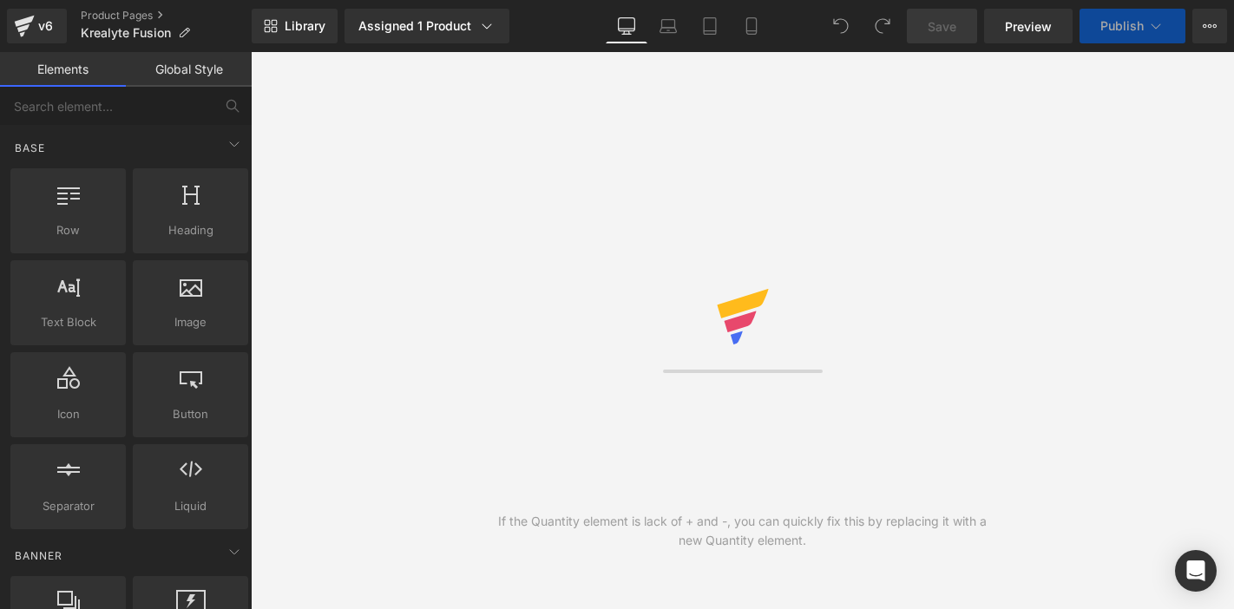  What do you see at coordinates (668, 26) in the screenshot?
I see `a: Laptop` at bounding box center [668, 26].